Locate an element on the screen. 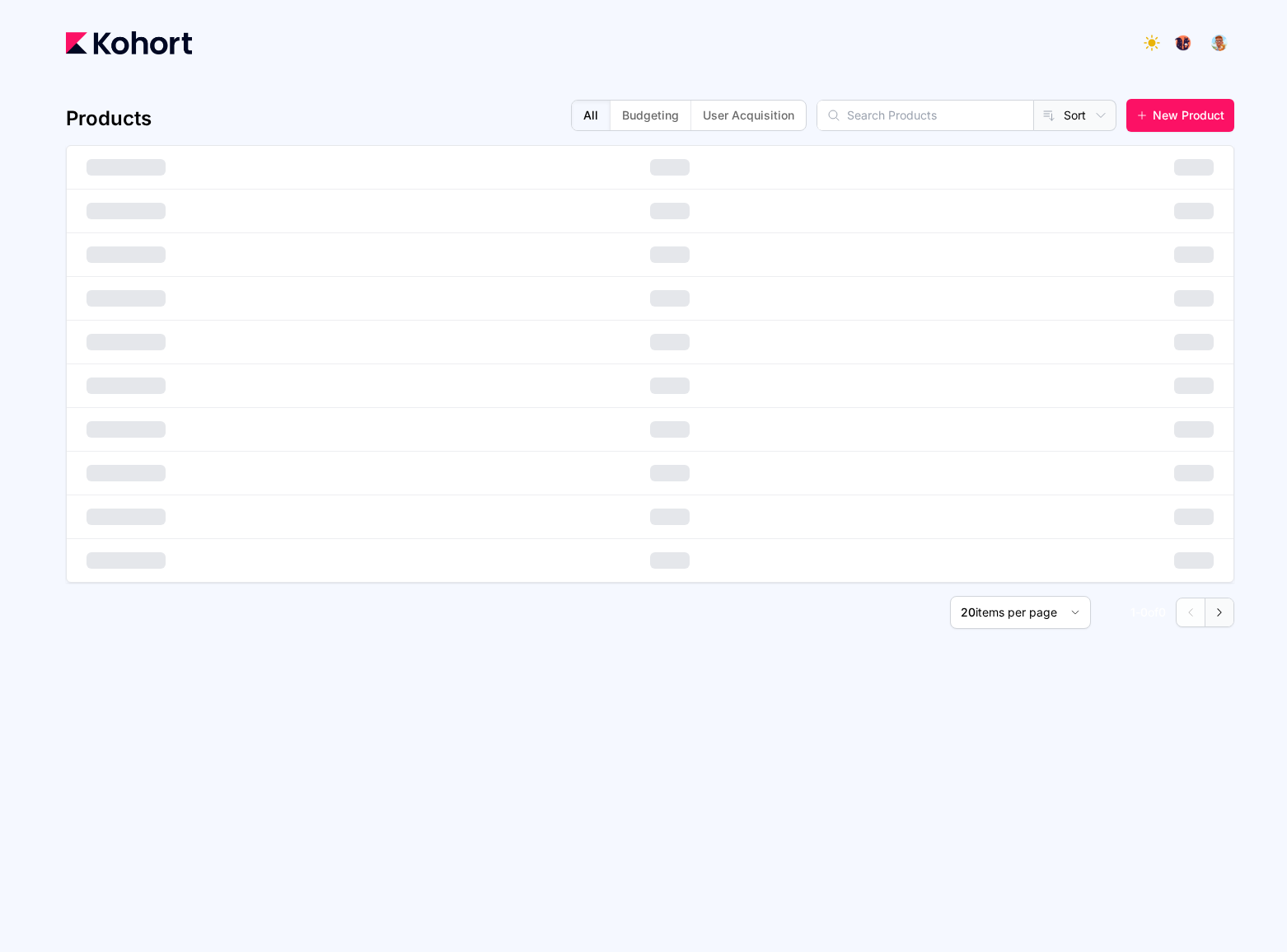 This screenshot has width=1287, height=952. h4: Products is located at coordinates (109, 119).